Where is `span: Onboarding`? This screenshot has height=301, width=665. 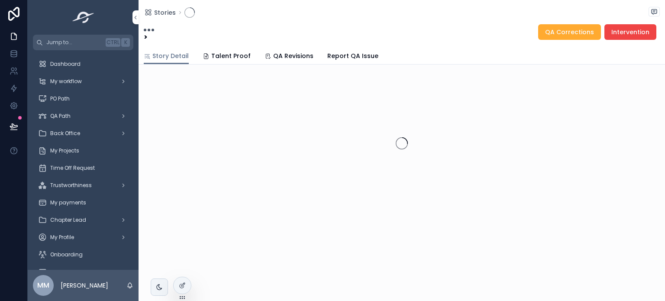 span: Onboarding is located at coordinates (66, 255).